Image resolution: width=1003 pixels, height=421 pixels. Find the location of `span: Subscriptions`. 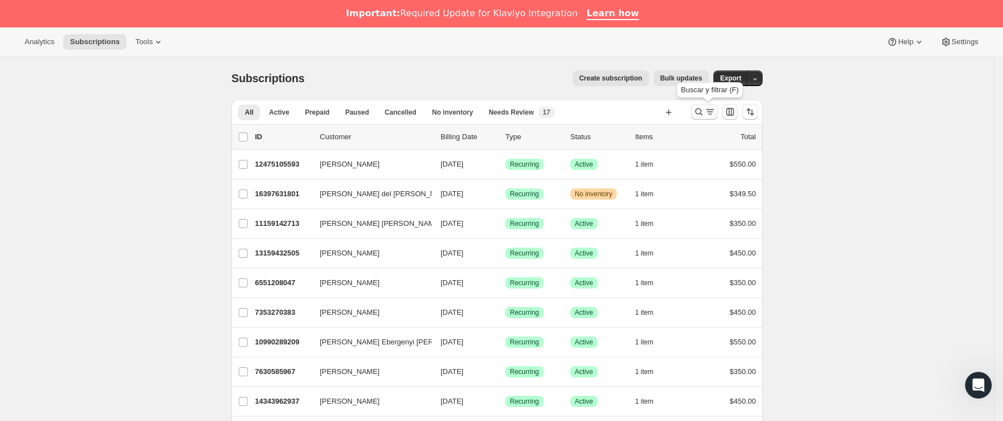

span: Subscriptions is located at coordinates (268, 78).